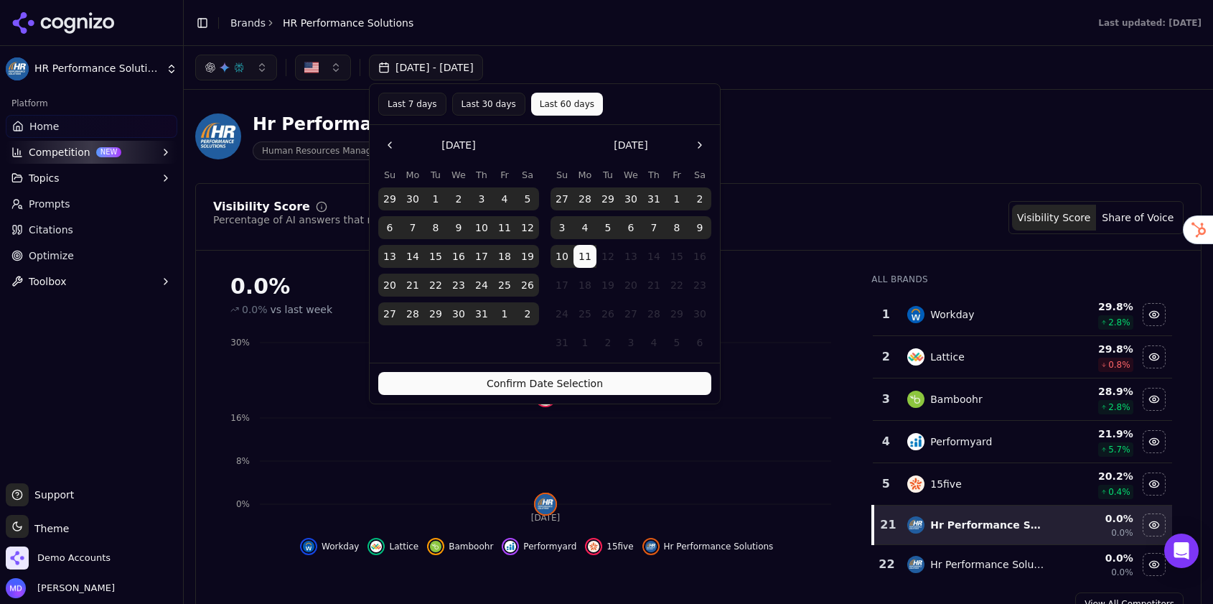  What do you see at coordinates (91, 103) in the screenshot?
I see `div: Platform` at bounding box center [91, 103].